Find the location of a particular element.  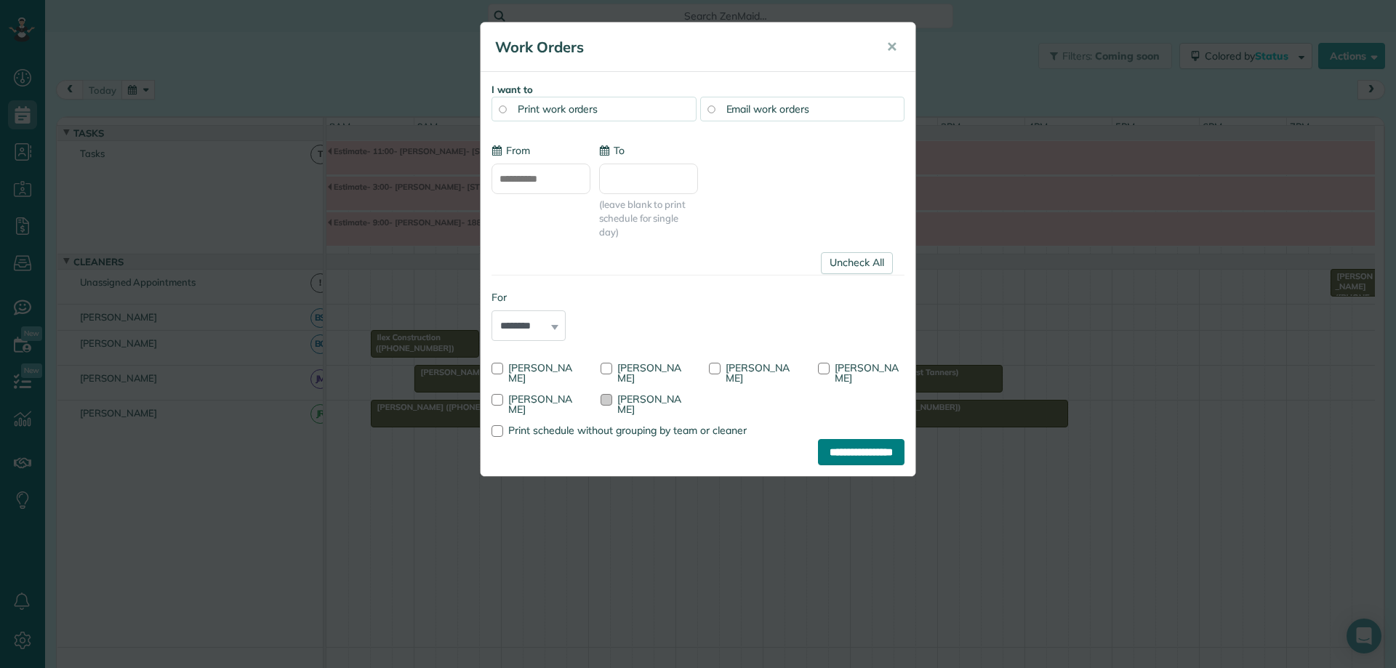

label: To is located at coordinates (612, 151).